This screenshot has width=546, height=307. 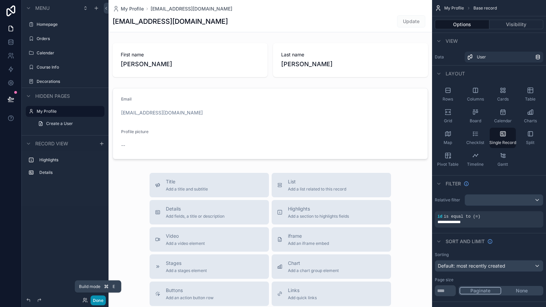 What do you see at coordinates (517, 24) in the screenshot?
I see `button: Visibility` at bounding box center [517, 24].